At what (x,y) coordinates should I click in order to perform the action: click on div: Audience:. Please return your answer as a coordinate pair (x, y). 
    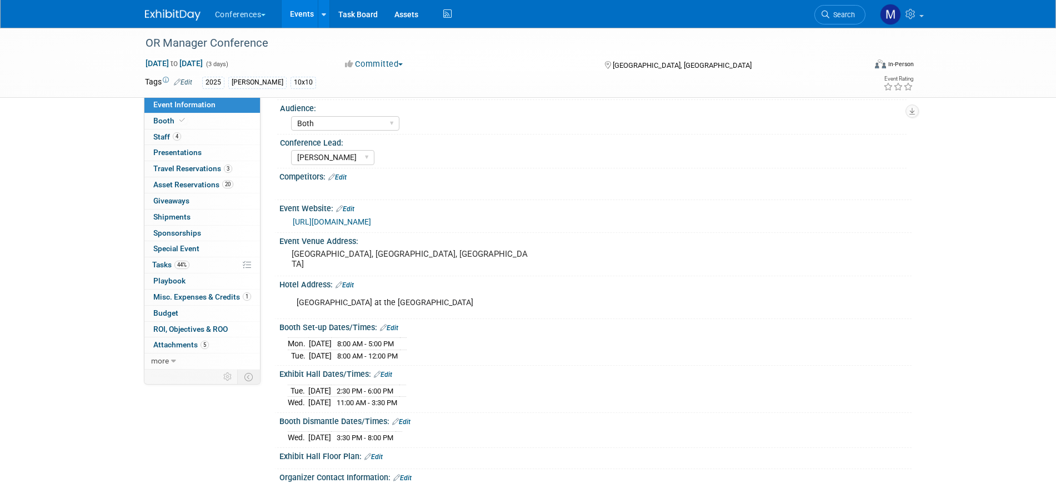
    Looking at the image, I should click on (593, 107).